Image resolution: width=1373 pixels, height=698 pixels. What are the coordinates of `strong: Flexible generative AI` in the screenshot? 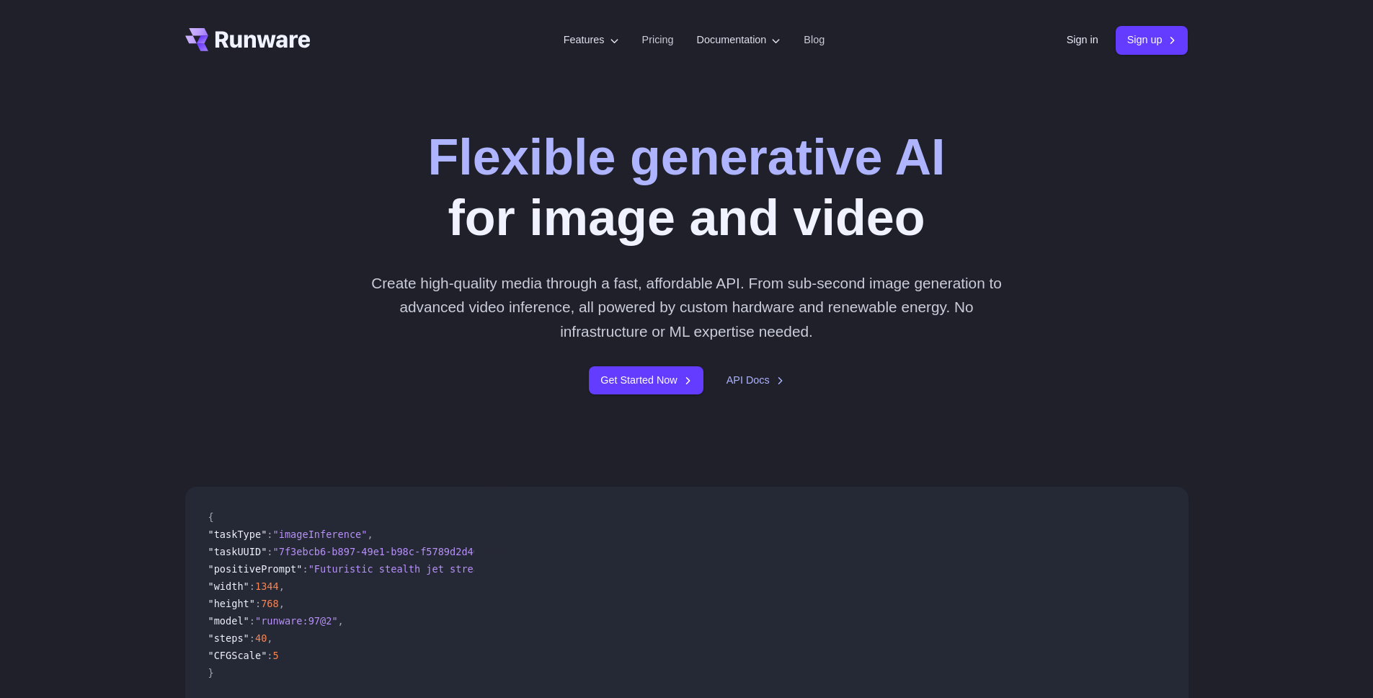 It's located at (686, 157).